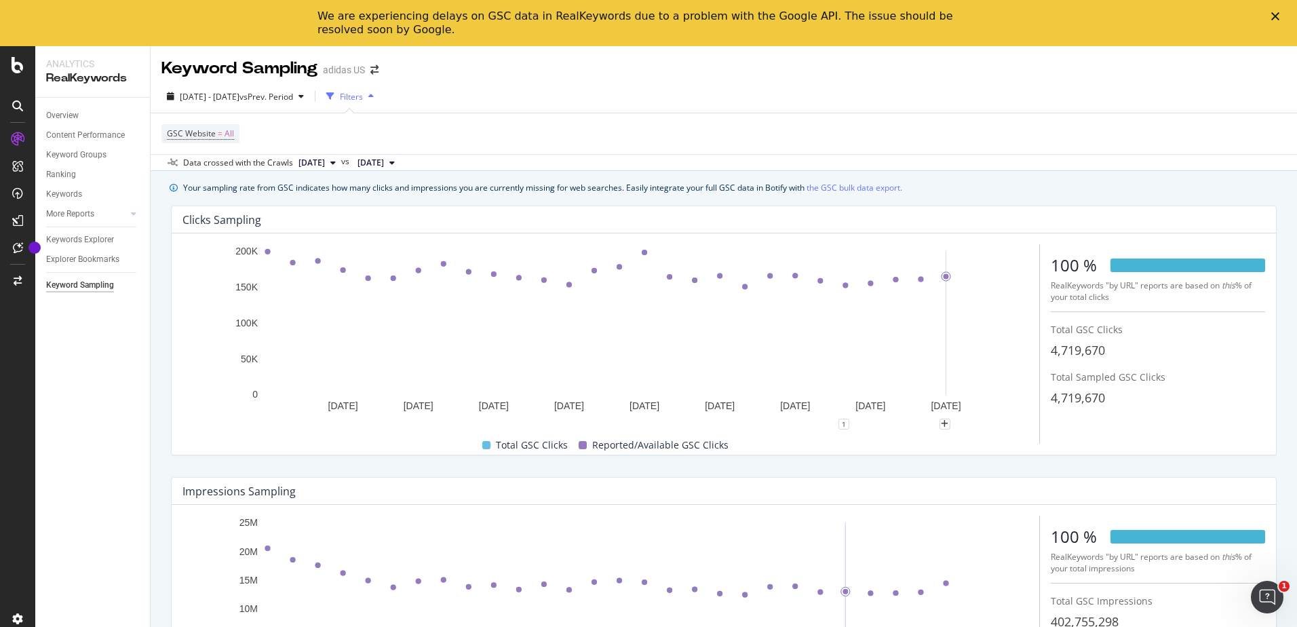 Image resolution: width=1297 pixels, height=627 pixels. What do you see at coordinates (945, 424) in the screenshot?
I see `div: plus` at bounding box center [945, 424].